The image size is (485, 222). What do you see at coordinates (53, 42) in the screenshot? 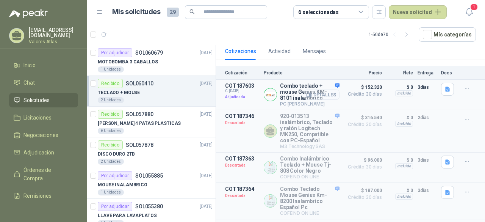
I see `p: Valores Atlas` at bounding box center [53, 42].